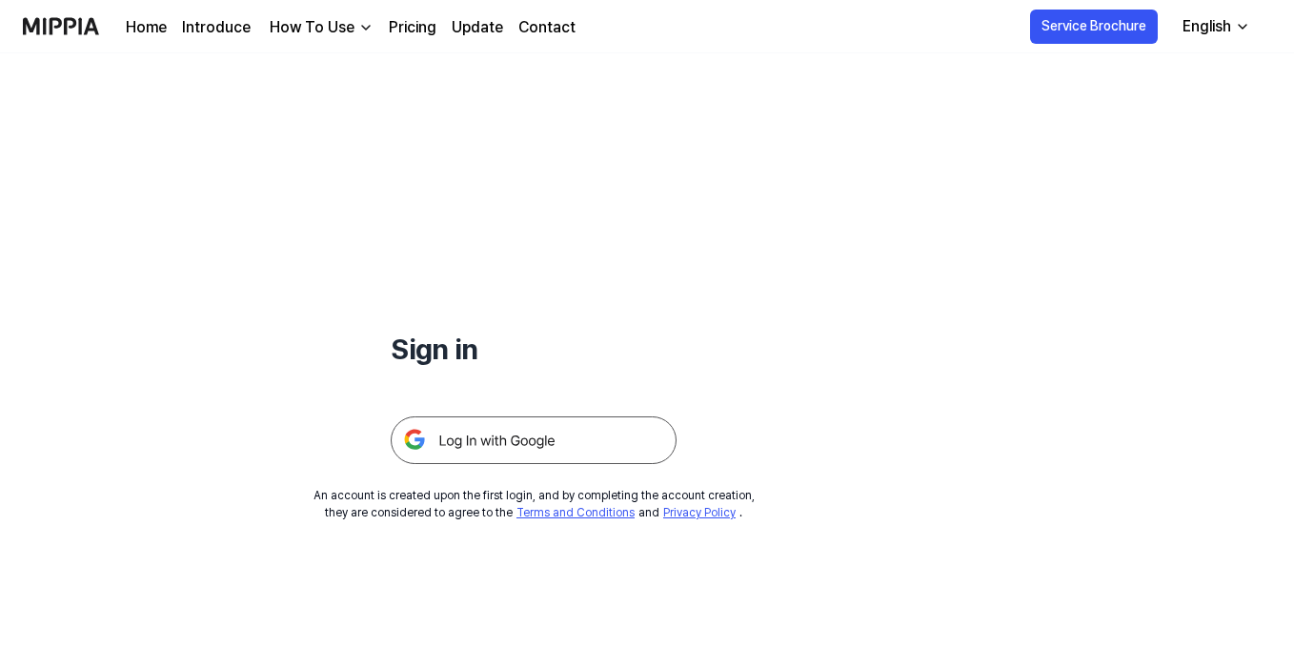 The width and height of the screenshot is (1294, 647). What do you see at coordinates (700, 513) in the screenshot?
I see `a: Privacy Policy` at bounding box center [700, 513].